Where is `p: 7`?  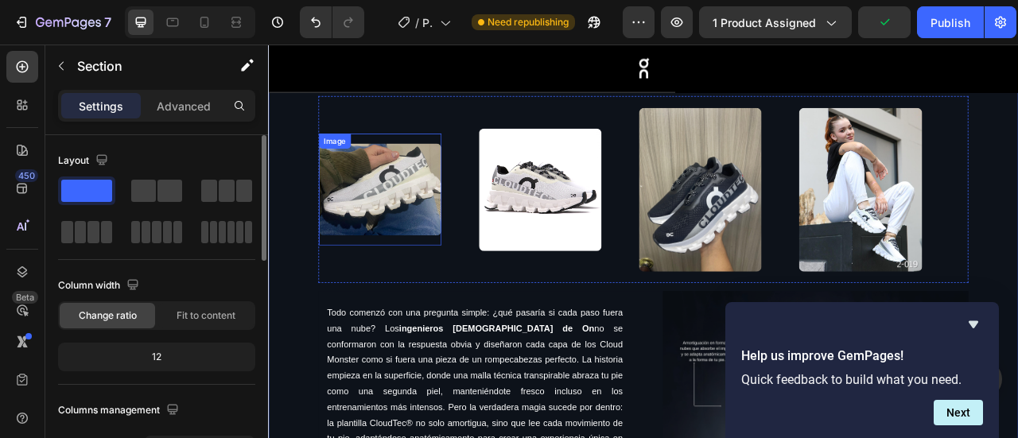
p: 7 is located at coordinates (107, 22).